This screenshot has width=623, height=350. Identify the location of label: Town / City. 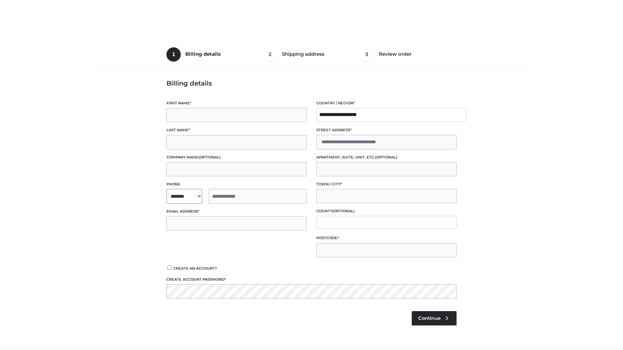
(386, 184).